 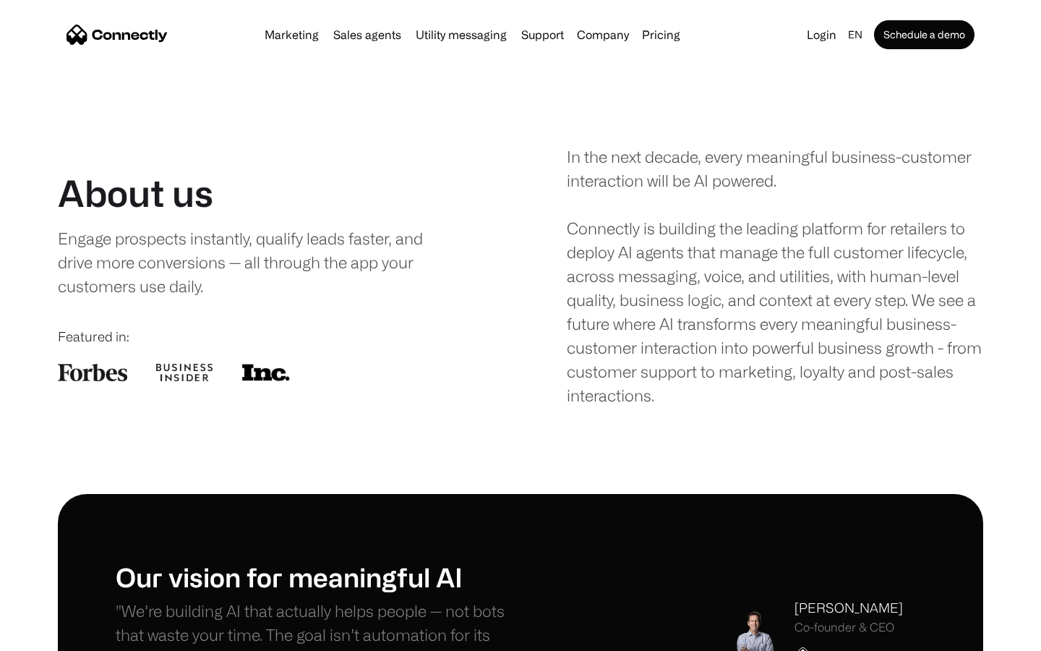 I want to click on aside: Language selected: English, so click(x=51, y=635).